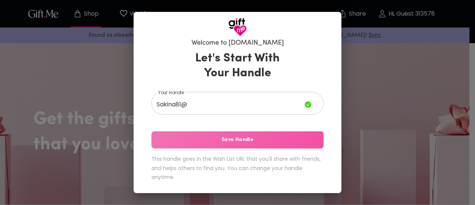  Describe the element at coordinates (238, 140) in the screenshot. I see `button: Save Handle` at that location.